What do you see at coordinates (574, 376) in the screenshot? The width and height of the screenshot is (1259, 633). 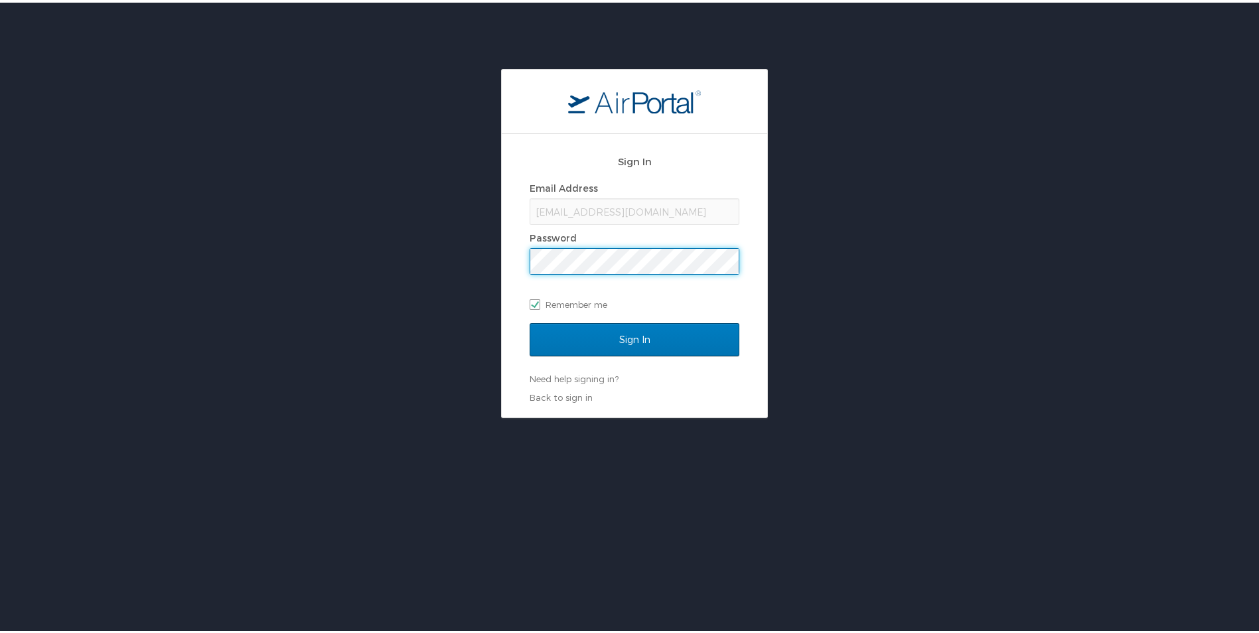 I see `a: Need help signing in?` at bounding box center [574, 376].